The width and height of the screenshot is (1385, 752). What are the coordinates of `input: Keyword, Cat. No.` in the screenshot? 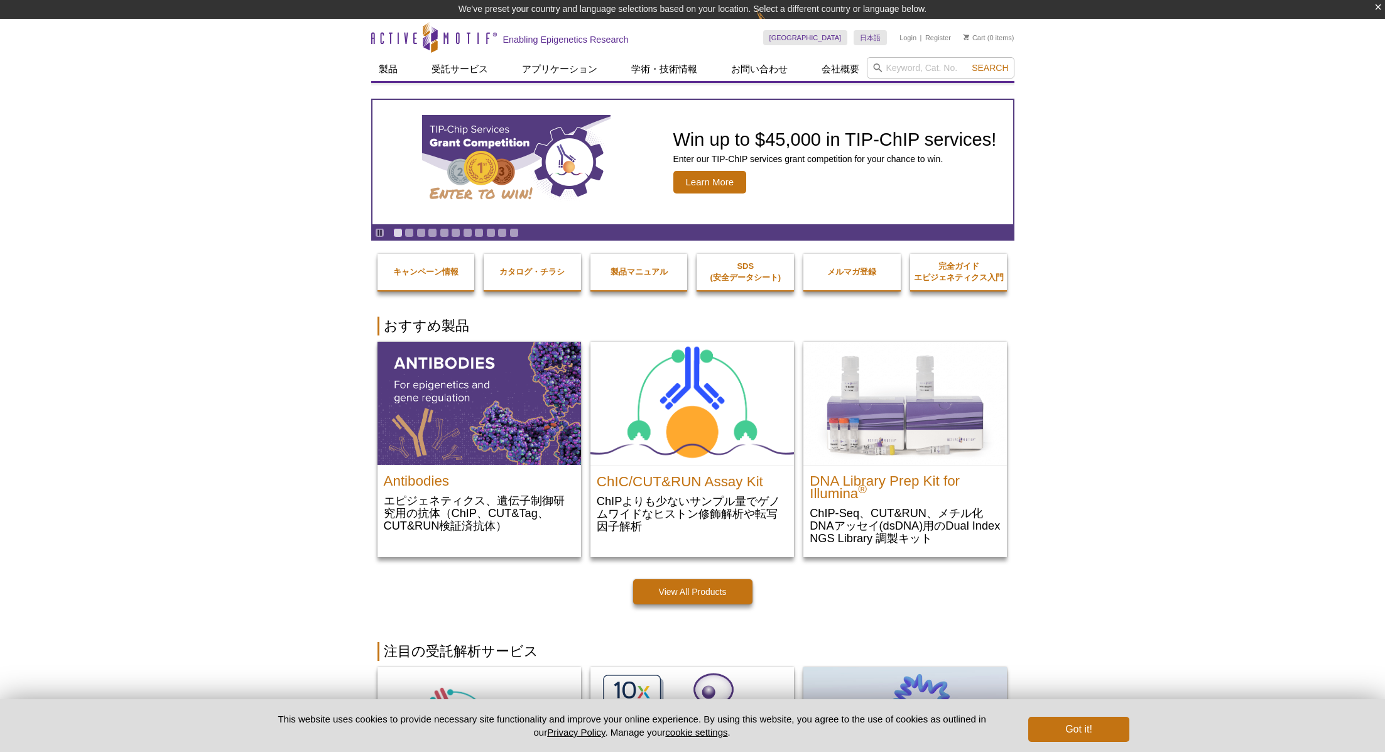 It's located at (940, 68).